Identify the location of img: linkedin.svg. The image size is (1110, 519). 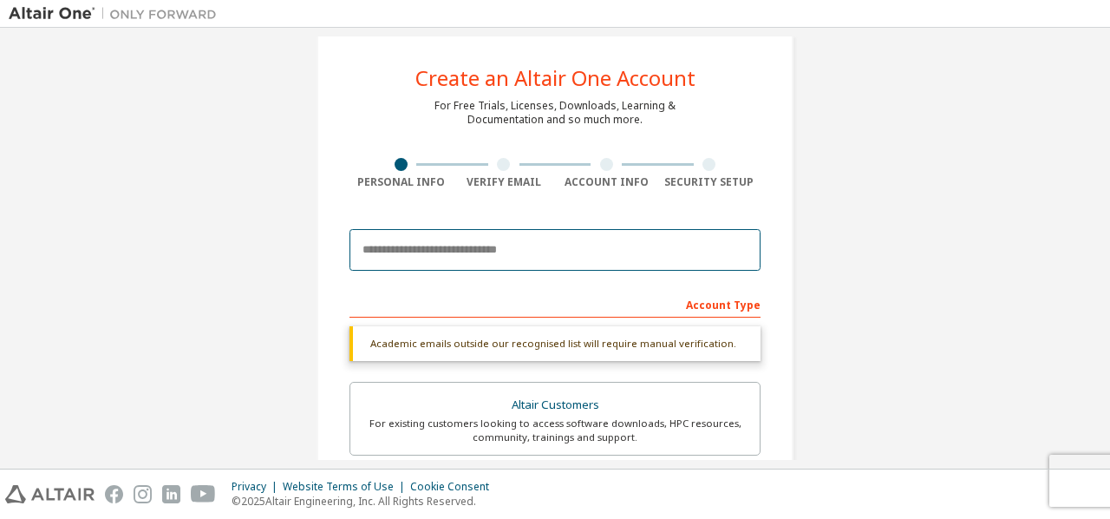
(171, 493).